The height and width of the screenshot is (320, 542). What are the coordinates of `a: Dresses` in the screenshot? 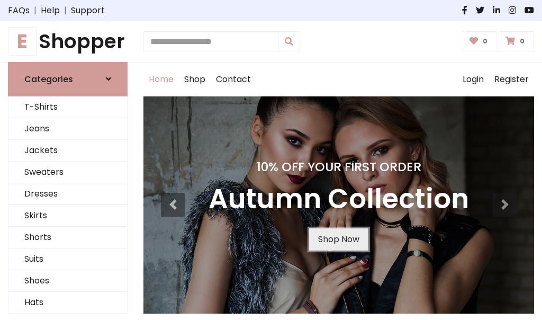 It's located at (68, 194).